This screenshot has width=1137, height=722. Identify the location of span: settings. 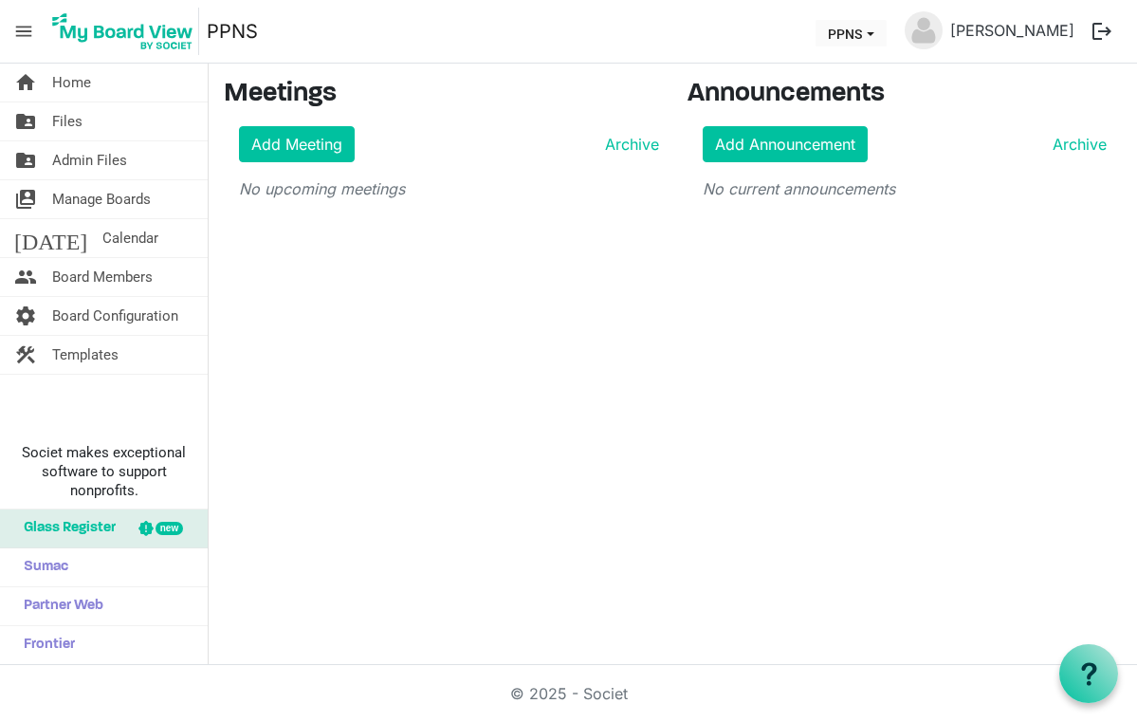
(26, 316).